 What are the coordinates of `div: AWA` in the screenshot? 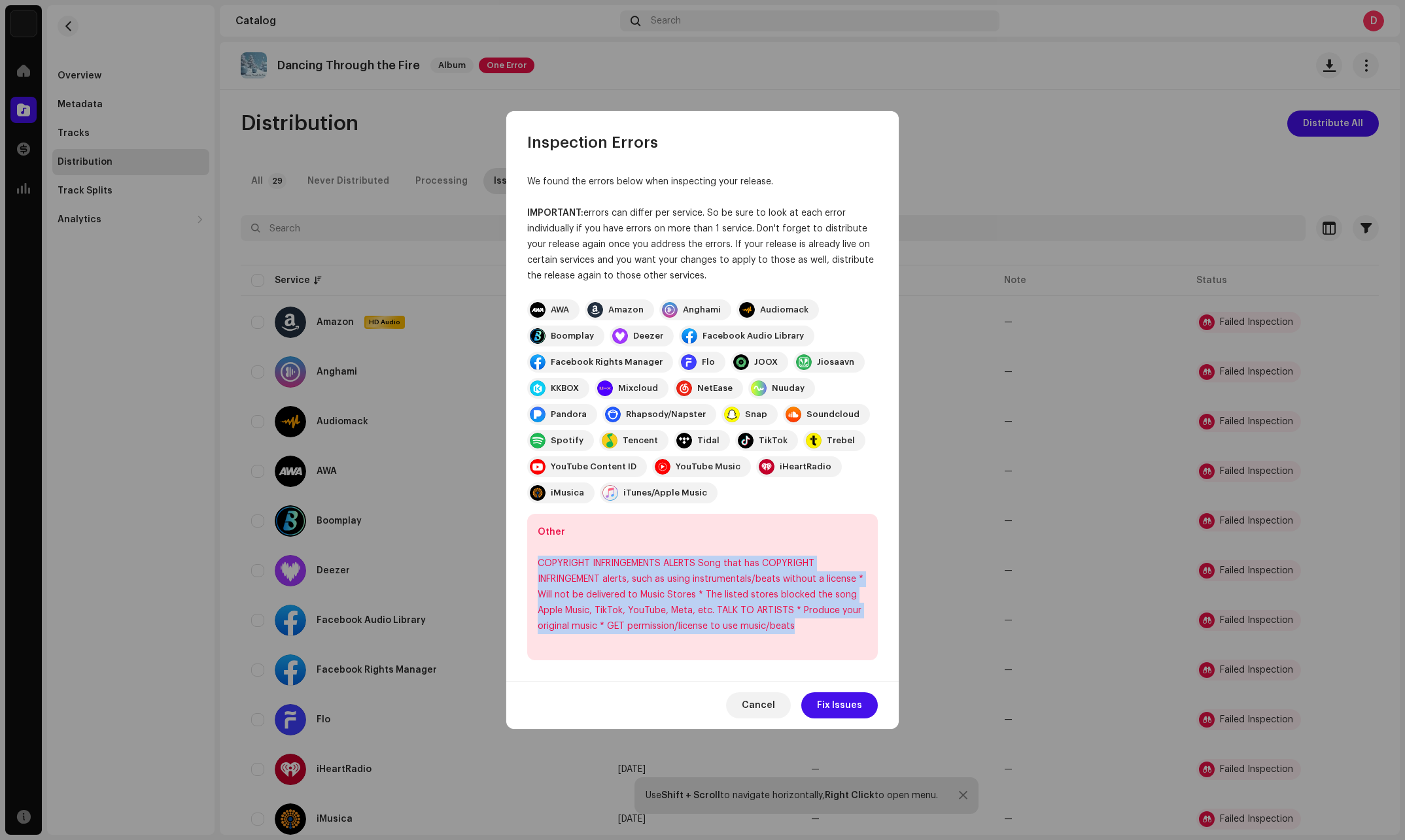 It's located at (560, 310).